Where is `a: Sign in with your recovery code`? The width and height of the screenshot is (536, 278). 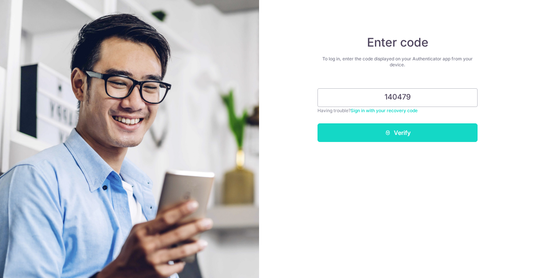
a: Sign in with your recovery code is located at coordinates (384, 110).